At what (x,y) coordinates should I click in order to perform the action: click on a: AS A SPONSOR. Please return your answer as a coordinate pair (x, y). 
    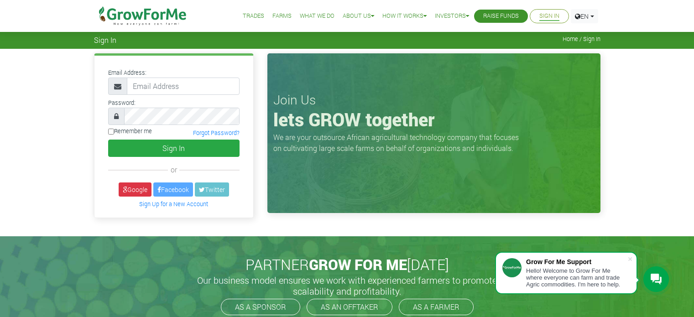
    Looking at the image, I should click on (260, 307).